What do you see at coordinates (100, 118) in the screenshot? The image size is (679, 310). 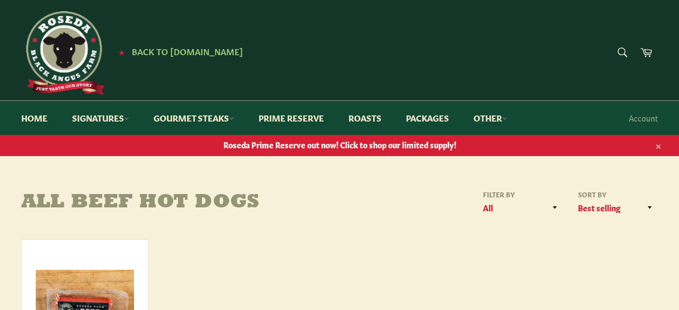 I see `a: Signatures` at bounding box center [100, 118].